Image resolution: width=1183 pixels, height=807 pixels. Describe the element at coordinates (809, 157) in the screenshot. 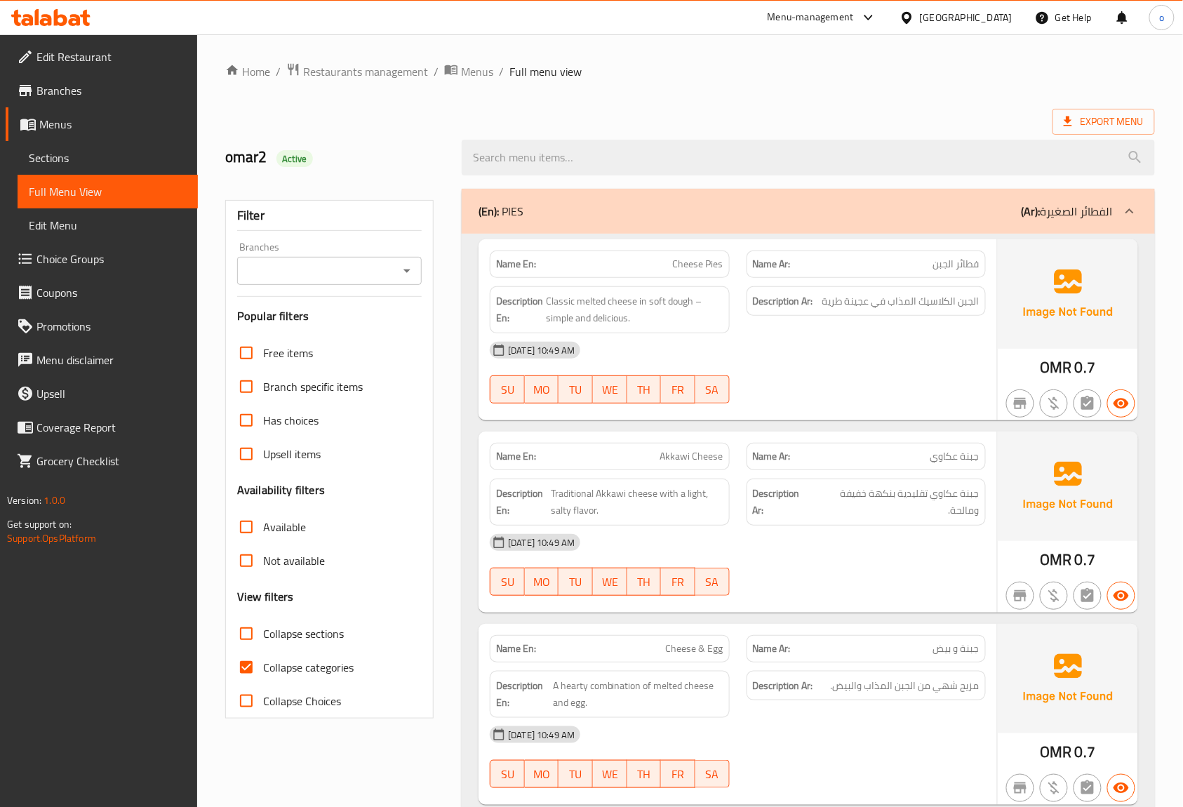

I see `input: search` at that location.